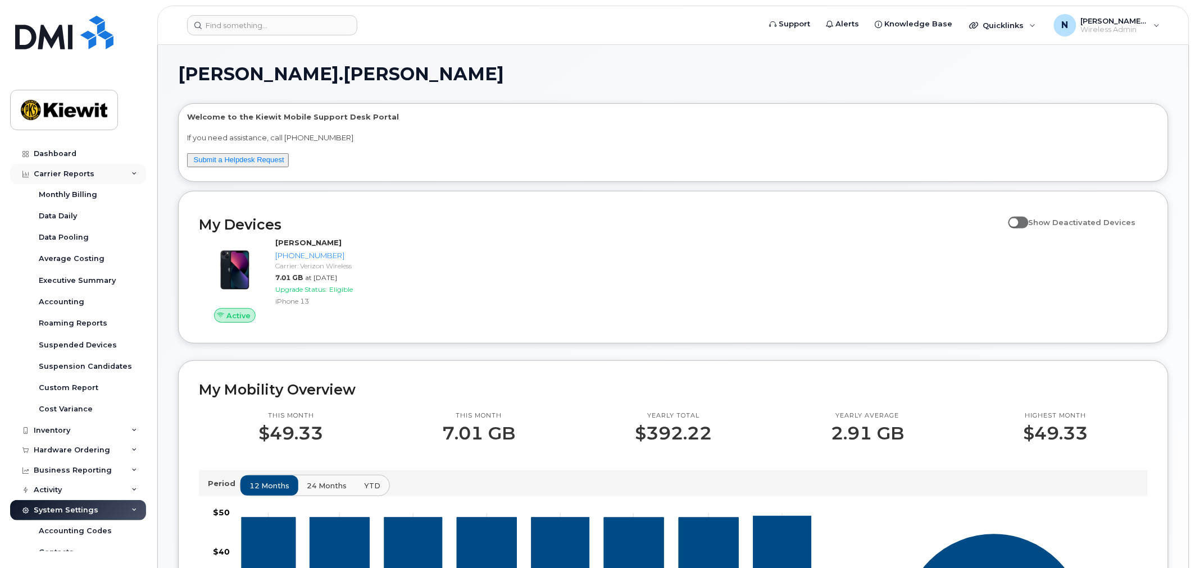 The image size is (1195, 568). I want to click on p: Welcome to the Kiewit Mobile Support Desk Portal, so click(673, 117).